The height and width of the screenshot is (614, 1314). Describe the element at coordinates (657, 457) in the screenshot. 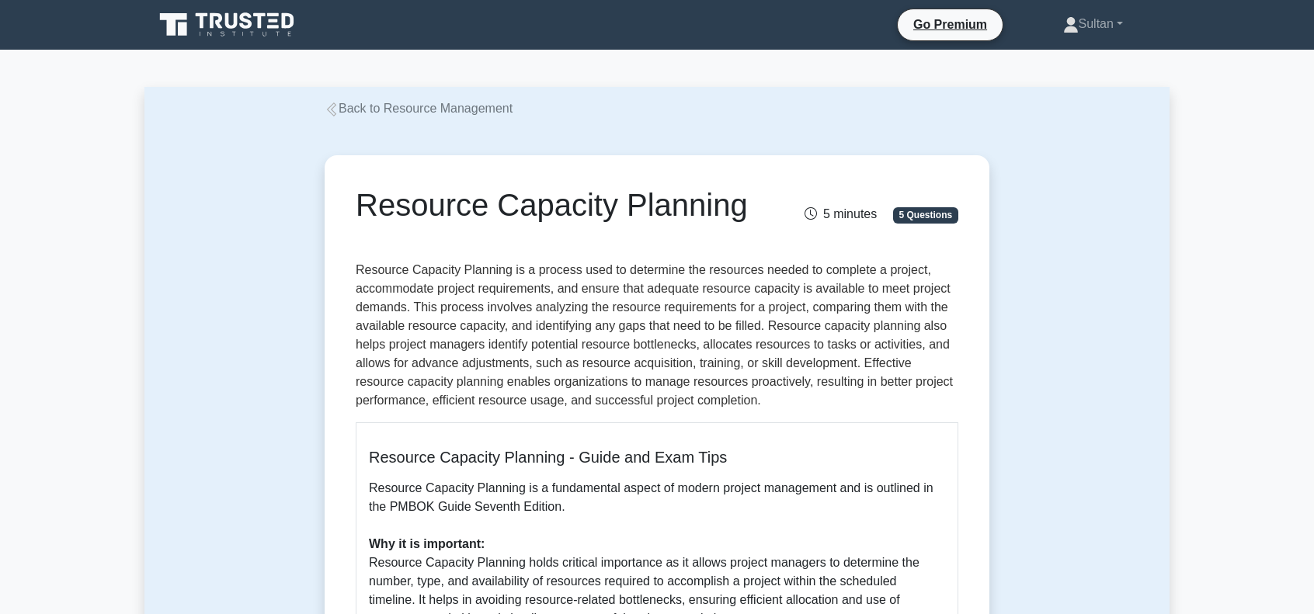

I see `h5: Resource Capacity Planning - Guide and Exam Tips` at that location.